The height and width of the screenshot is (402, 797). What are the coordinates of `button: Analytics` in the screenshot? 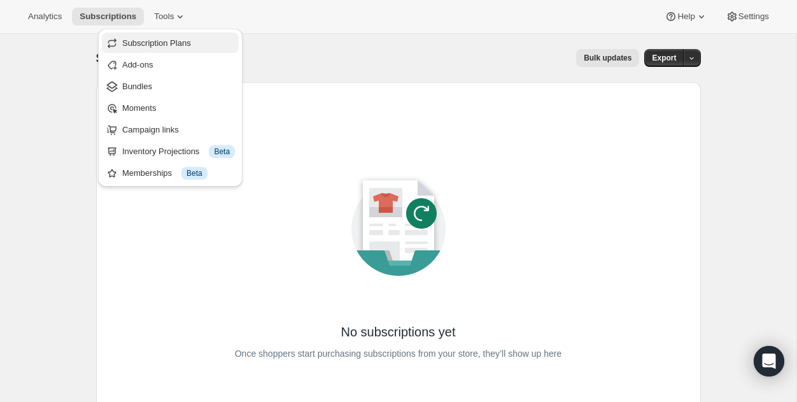 It's located at (45, 17).